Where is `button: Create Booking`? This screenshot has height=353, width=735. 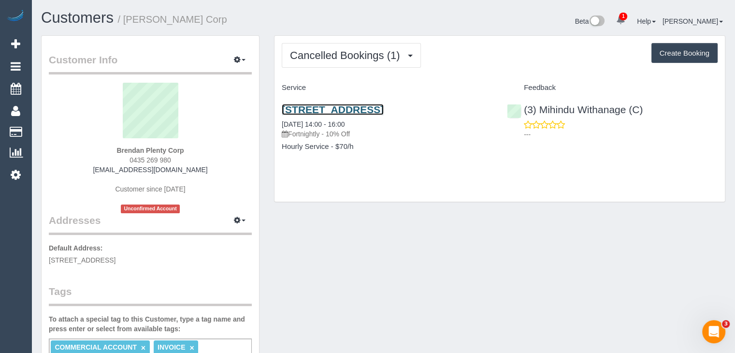
button: Create Booking is located at coordinates (684, 53).